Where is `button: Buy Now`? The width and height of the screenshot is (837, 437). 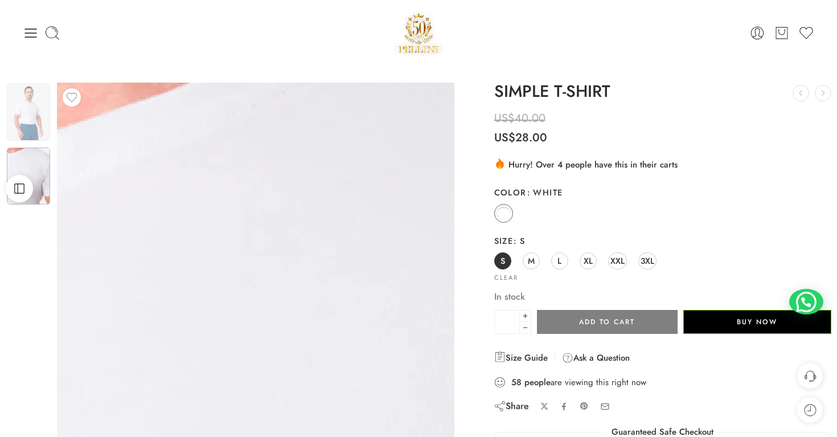 button: Buy Now is located at coordinates (757, 322).